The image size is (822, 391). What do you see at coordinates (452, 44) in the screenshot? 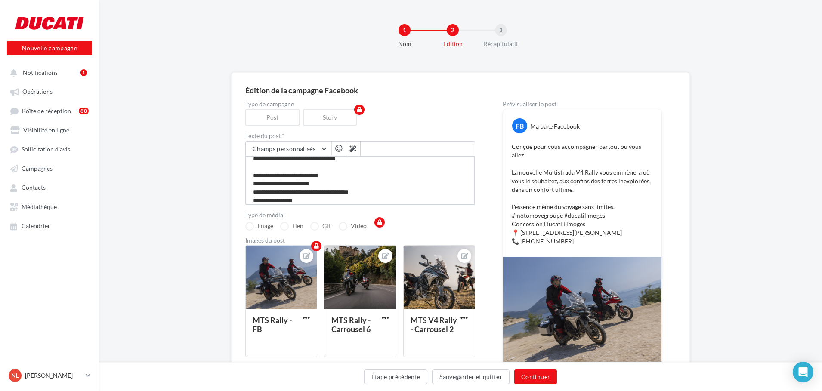
I see `div: Edition` at bounding box center [452, 44].